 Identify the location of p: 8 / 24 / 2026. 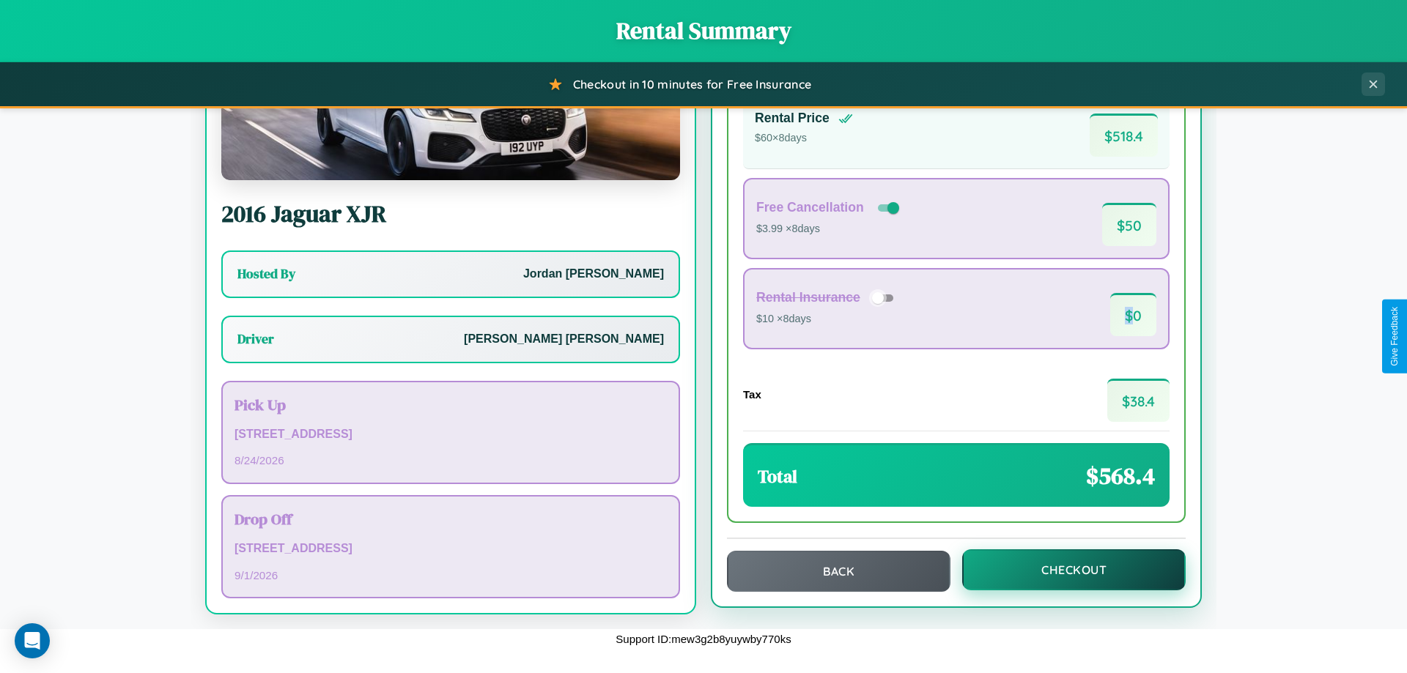
(451, 460).